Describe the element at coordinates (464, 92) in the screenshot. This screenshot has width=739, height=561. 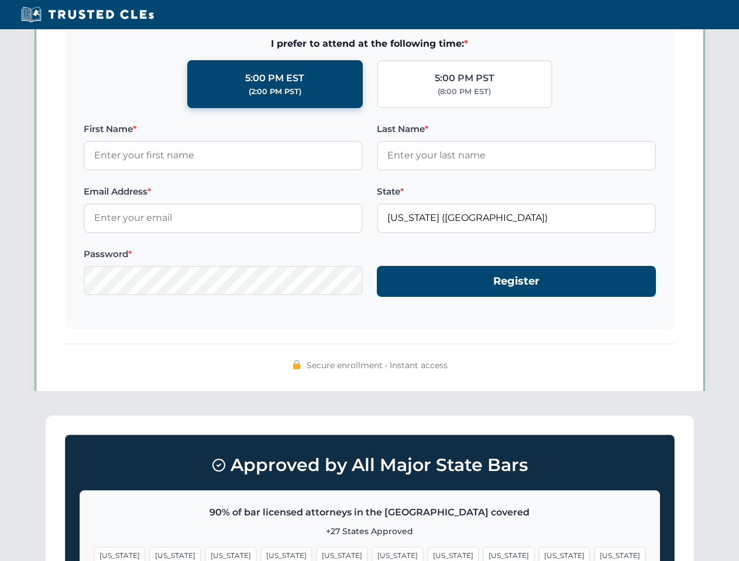
I see `div: (8:00 PM EST)` at that location.